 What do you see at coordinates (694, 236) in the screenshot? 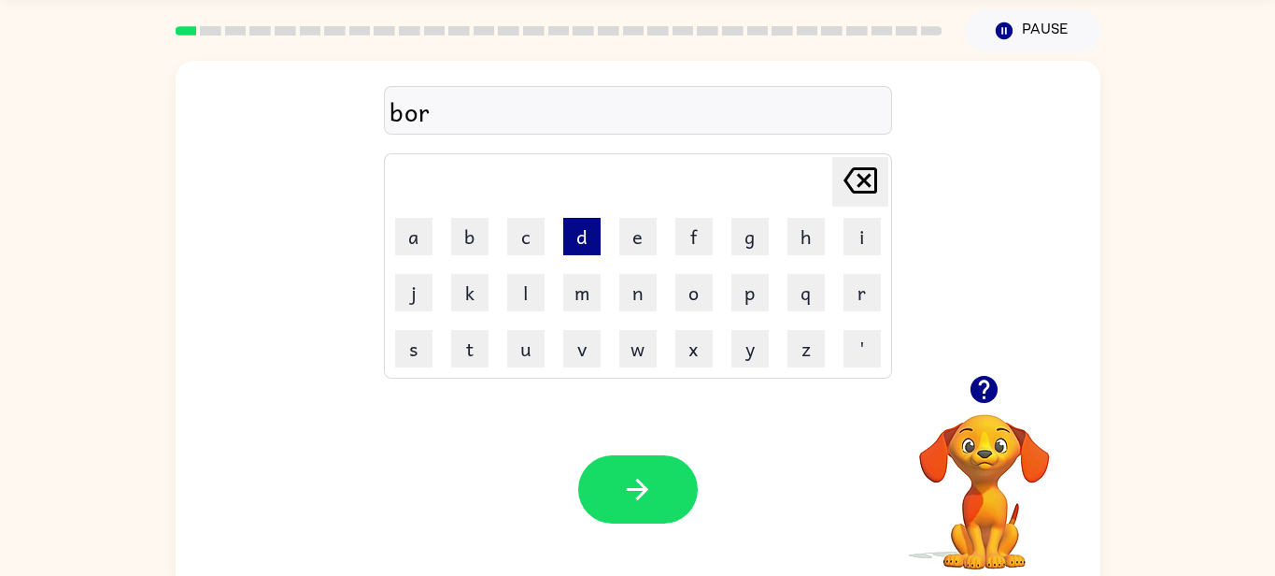
I see `button: f` at bounding box center [694, 236].